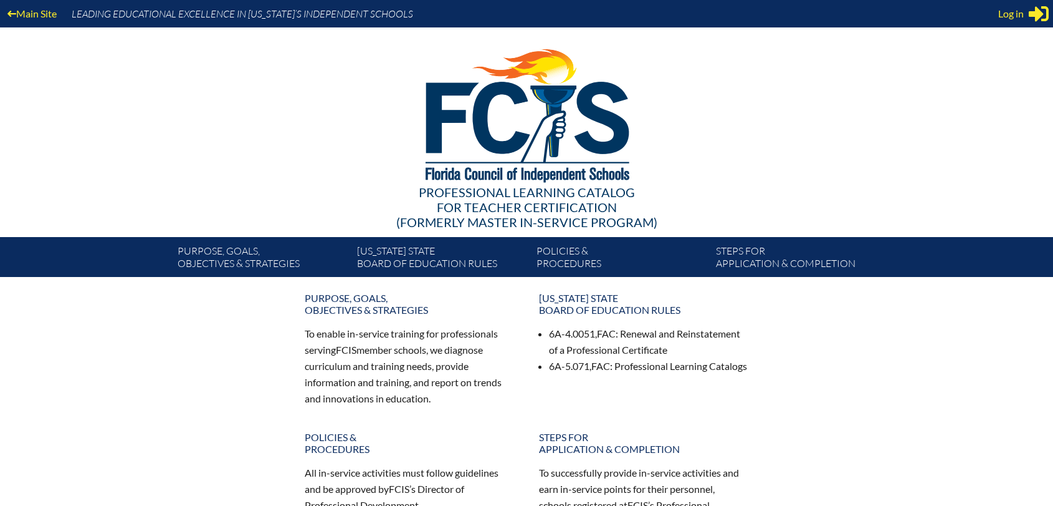 This screenshot has height=506, width=1053. Describe the element at coordinates (649, 342) in the screenshot. I see `li: 6A-4.0051, : Renewal and Reinstatement of a Professional Certificate` at that location.